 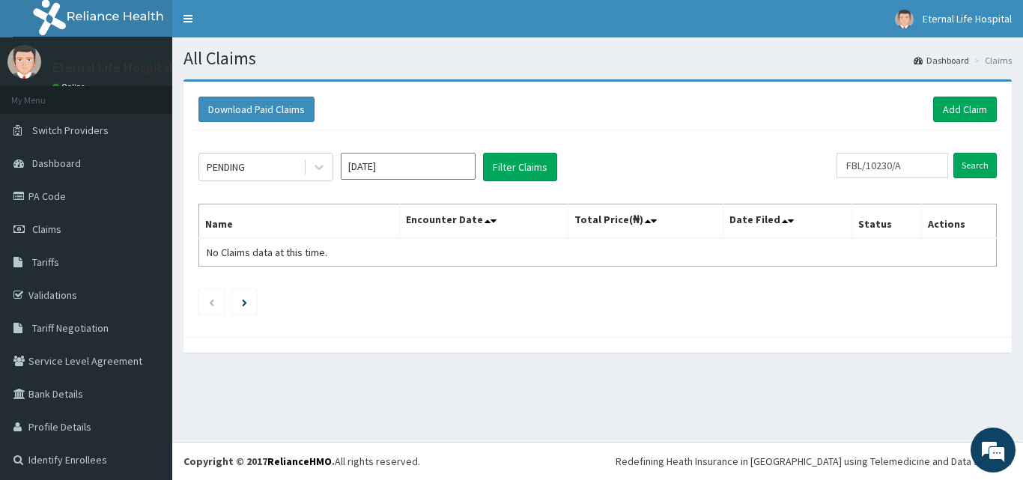 I want to click on th: Date Filed, so click(x=788, y=222).